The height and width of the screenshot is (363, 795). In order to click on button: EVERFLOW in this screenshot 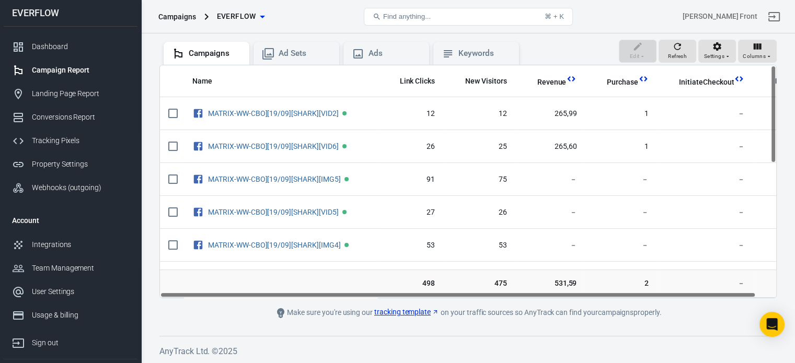, I will do `click(240, 16)`.